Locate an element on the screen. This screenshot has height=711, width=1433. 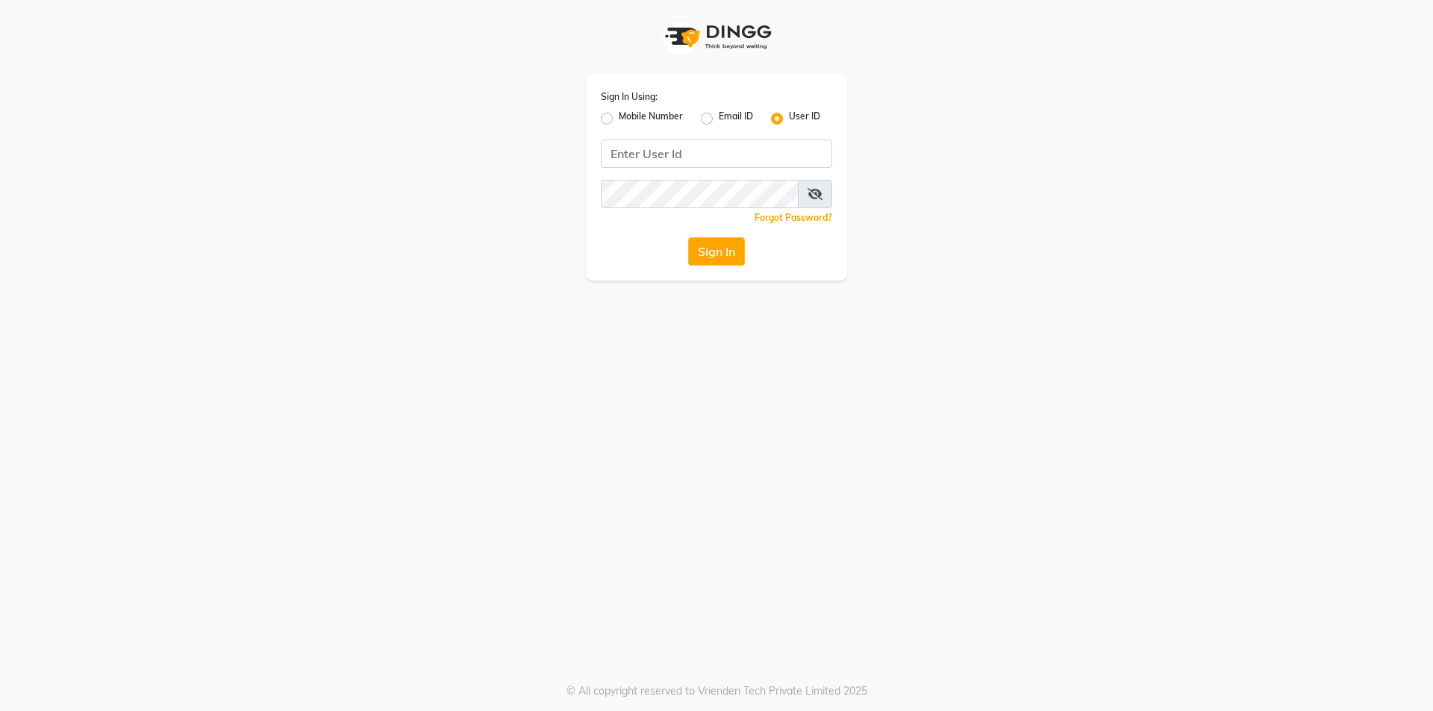
button: Sign In is located at coordinates (716, 251).